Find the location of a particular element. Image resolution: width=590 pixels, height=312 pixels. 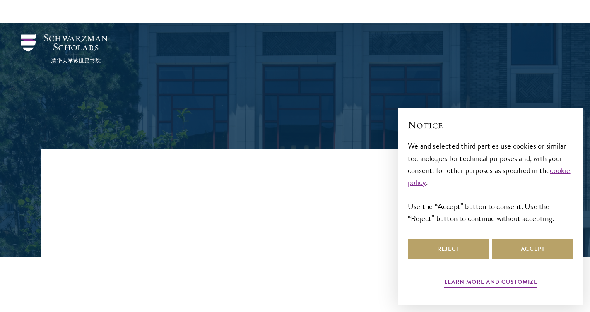

a: cookie policy is located at coordinates (489, 176).